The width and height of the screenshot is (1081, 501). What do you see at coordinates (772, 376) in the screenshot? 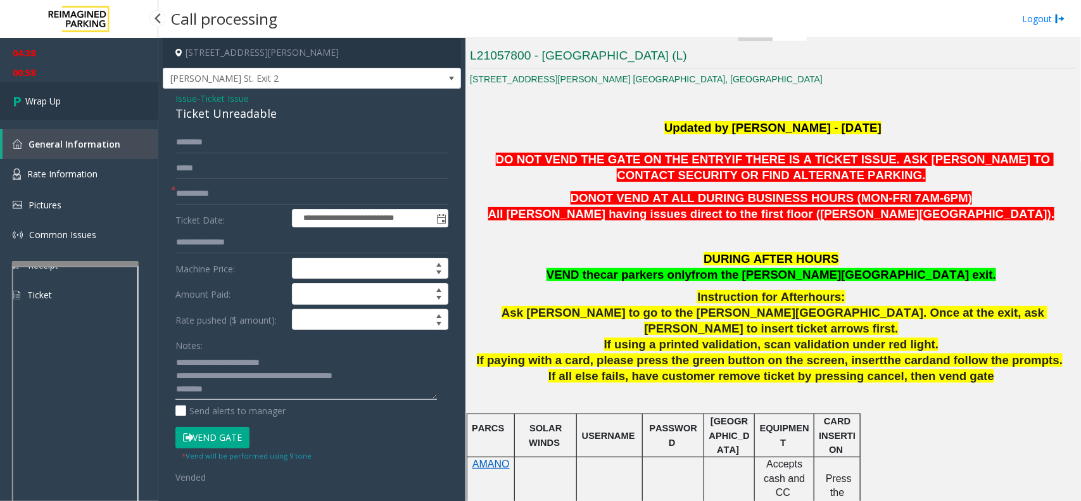
I see `span: If all else fails, have customer remove ticket by pressing cancel, then vend gate` at bounding box center [772, 376].